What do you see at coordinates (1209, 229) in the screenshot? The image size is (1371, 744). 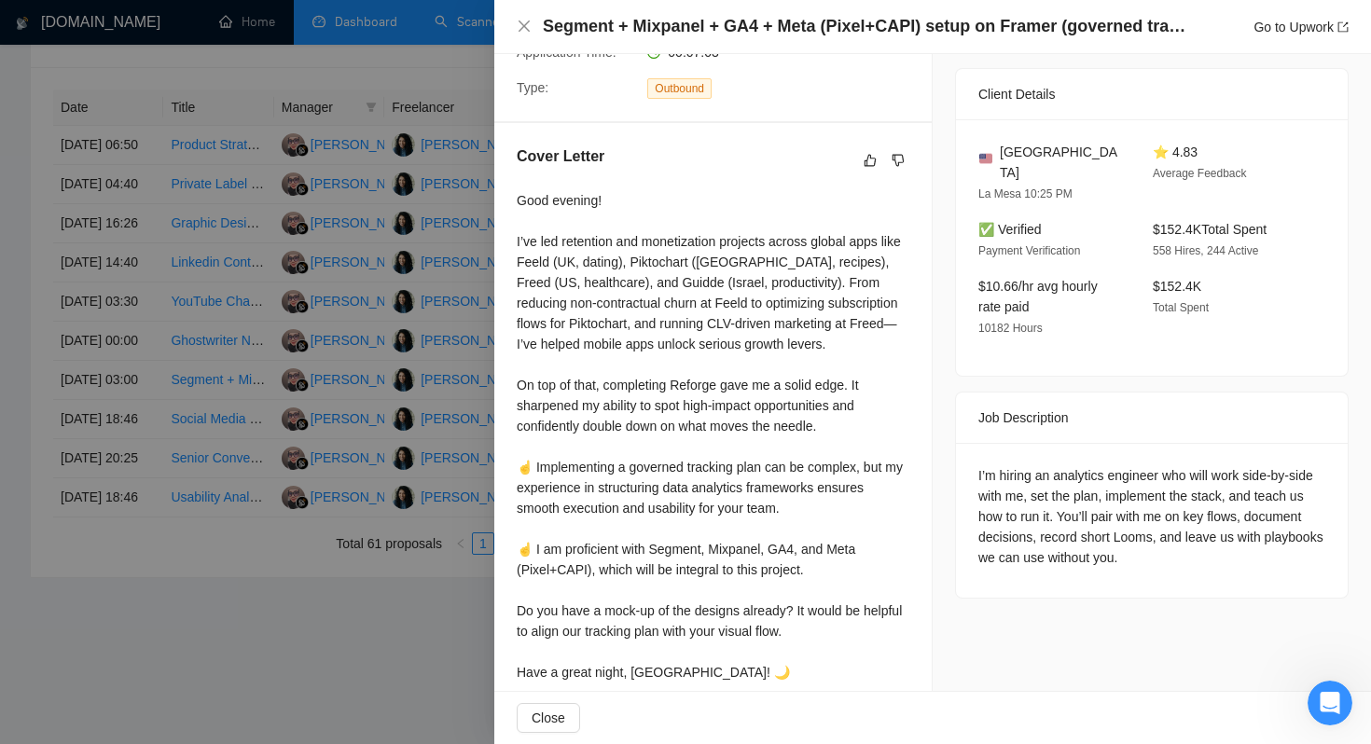 I see `span: $152.4K Total Spent` at bounding box center [1209, 229].